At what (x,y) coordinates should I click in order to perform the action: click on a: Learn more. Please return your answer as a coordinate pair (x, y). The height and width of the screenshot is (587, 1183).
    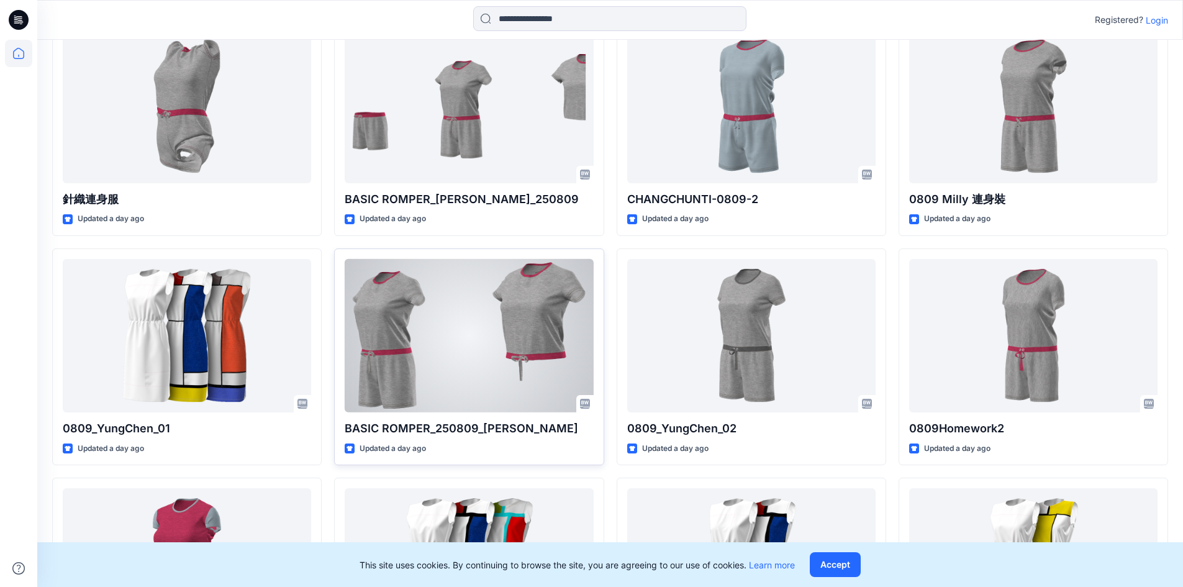
    Looking at the image, I should click on (772, 564).